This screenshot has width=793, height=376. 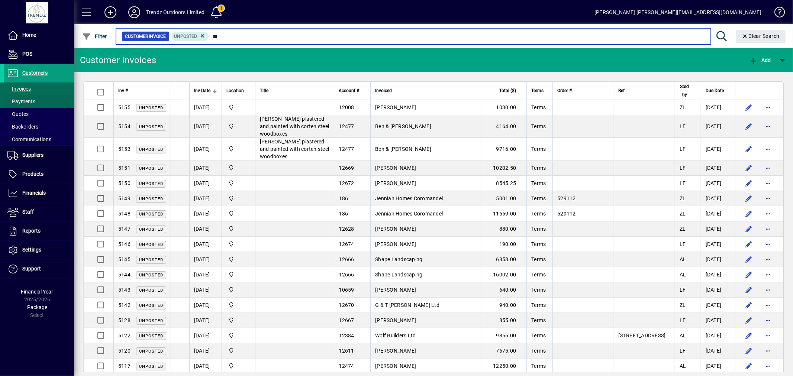 What do you see at coordinates (383, 91) in the screenshot?
I see `span: Invoiced` at bounding box center [383, 91].